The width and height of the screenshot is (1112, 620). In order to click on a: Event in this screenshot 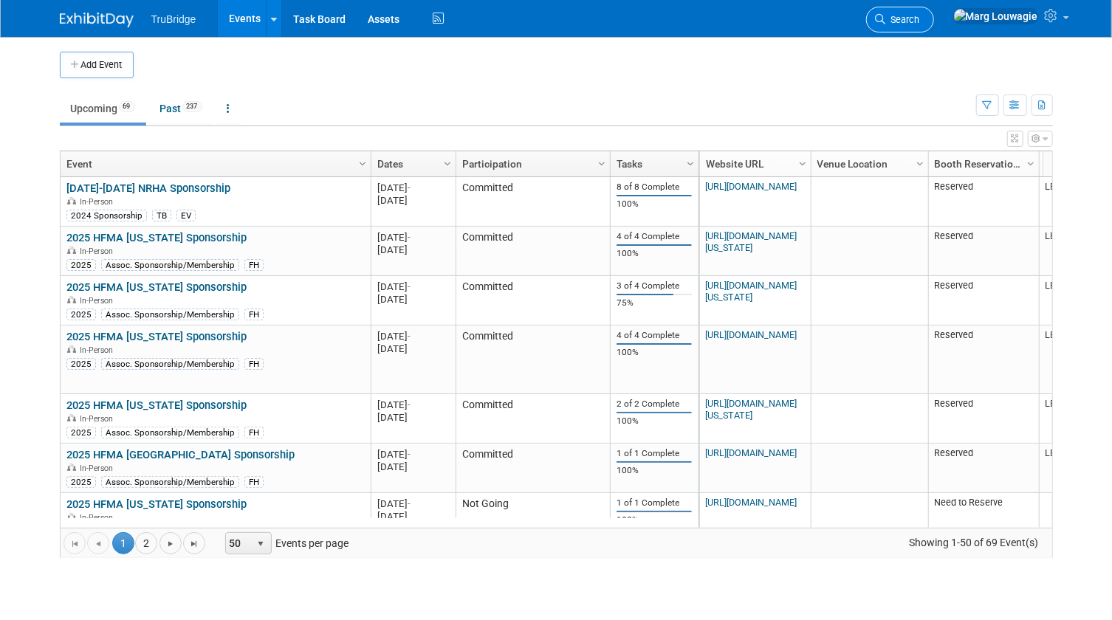, I will do `click(213, 164)`.